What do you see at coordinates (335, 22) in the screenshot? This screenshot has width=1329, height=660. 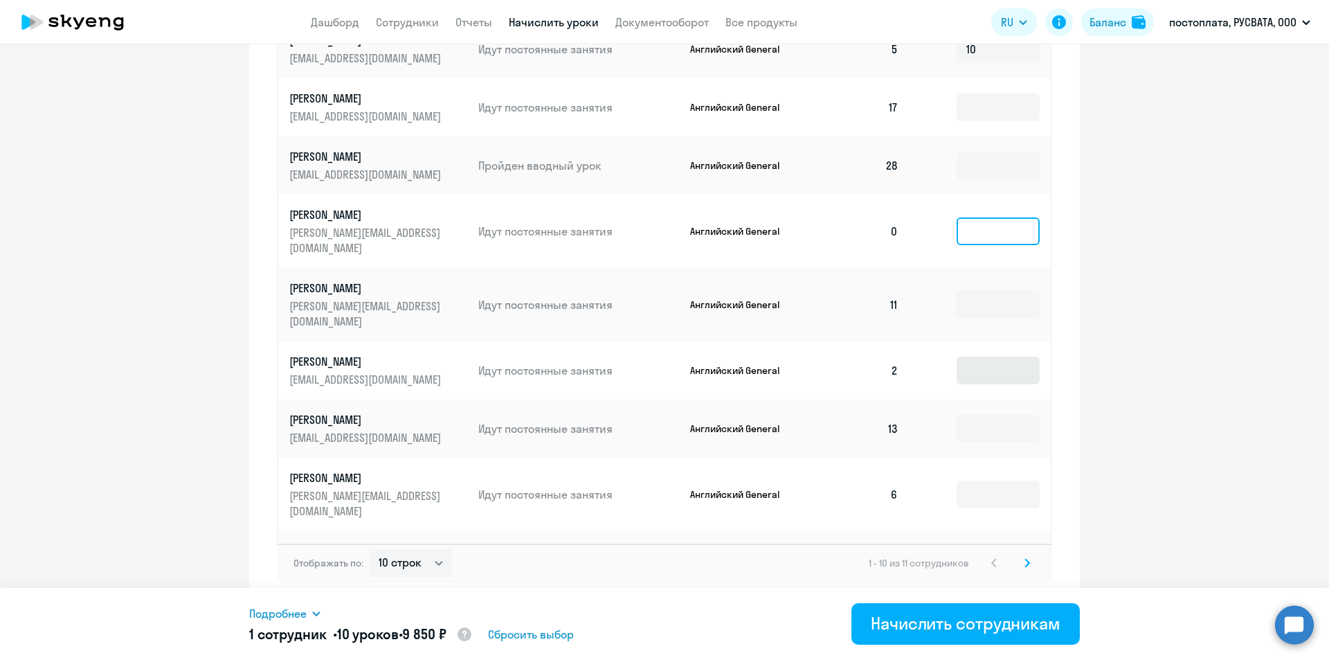 I see `a: Дашборд` at bounding box center [335, 22].